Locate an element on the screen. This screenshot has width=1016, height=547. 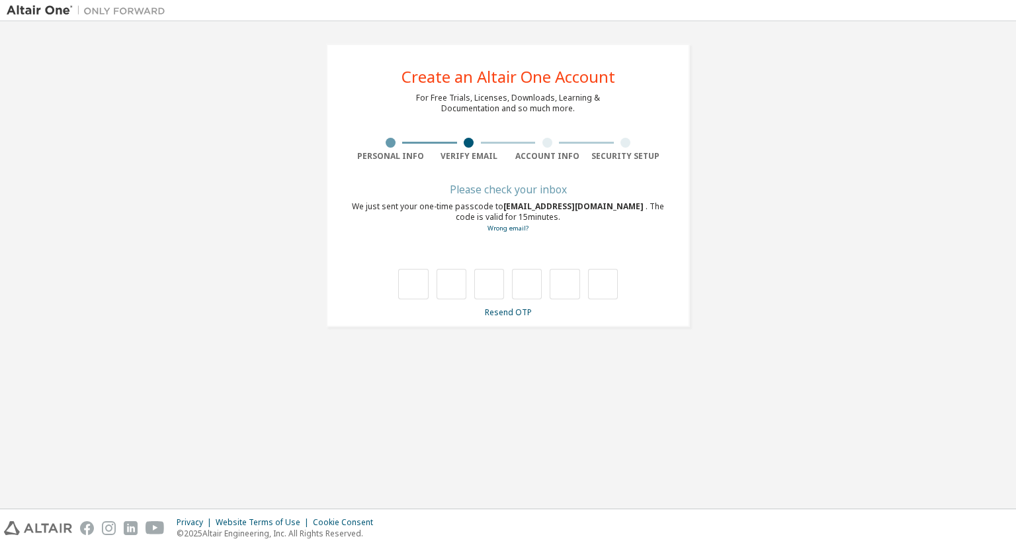
img: instagram.svg is located at coordinates (109, 527).